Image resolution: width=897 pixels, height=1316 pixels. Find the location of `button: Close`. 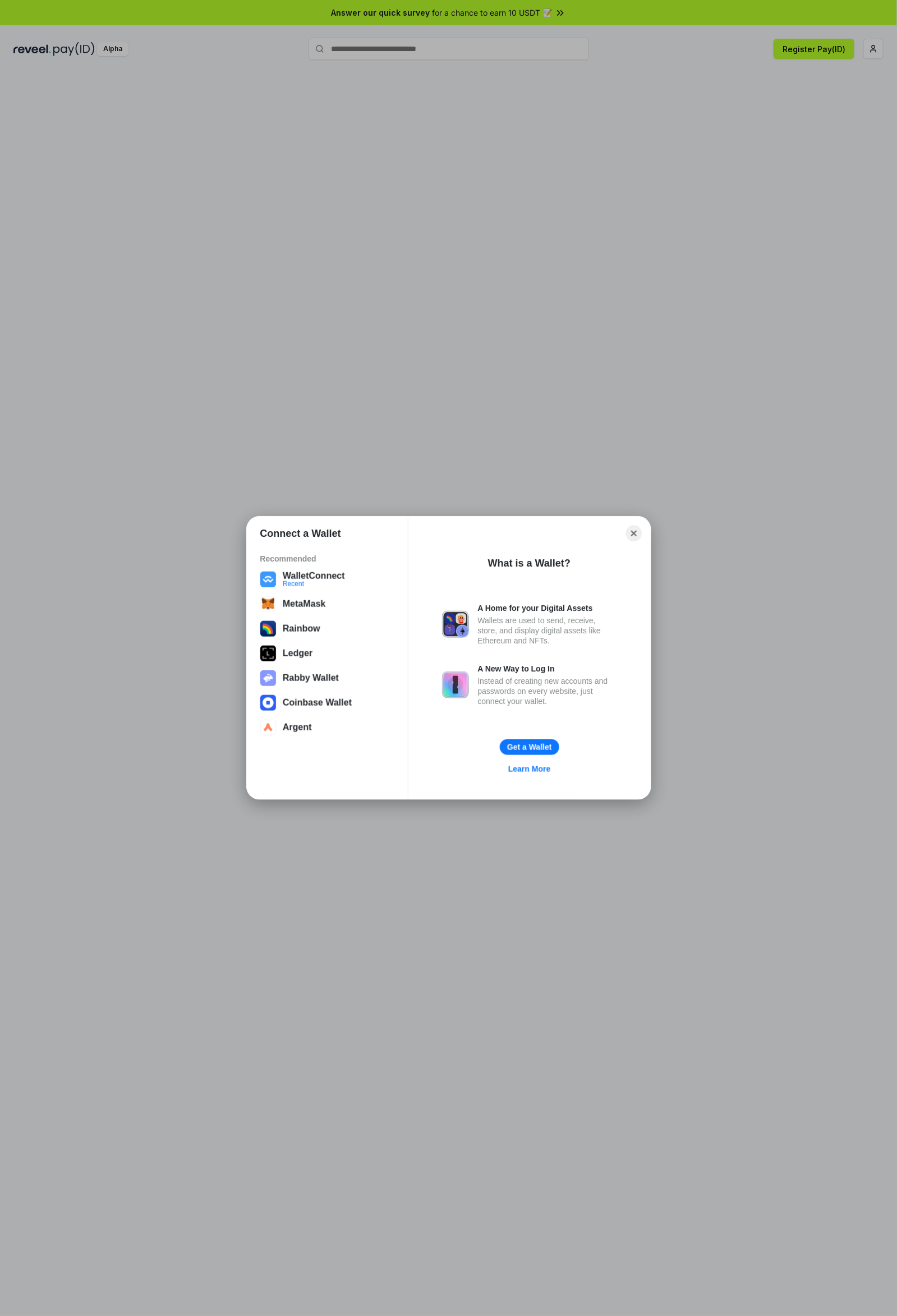

button: Close is located at coordinates (634, 533).